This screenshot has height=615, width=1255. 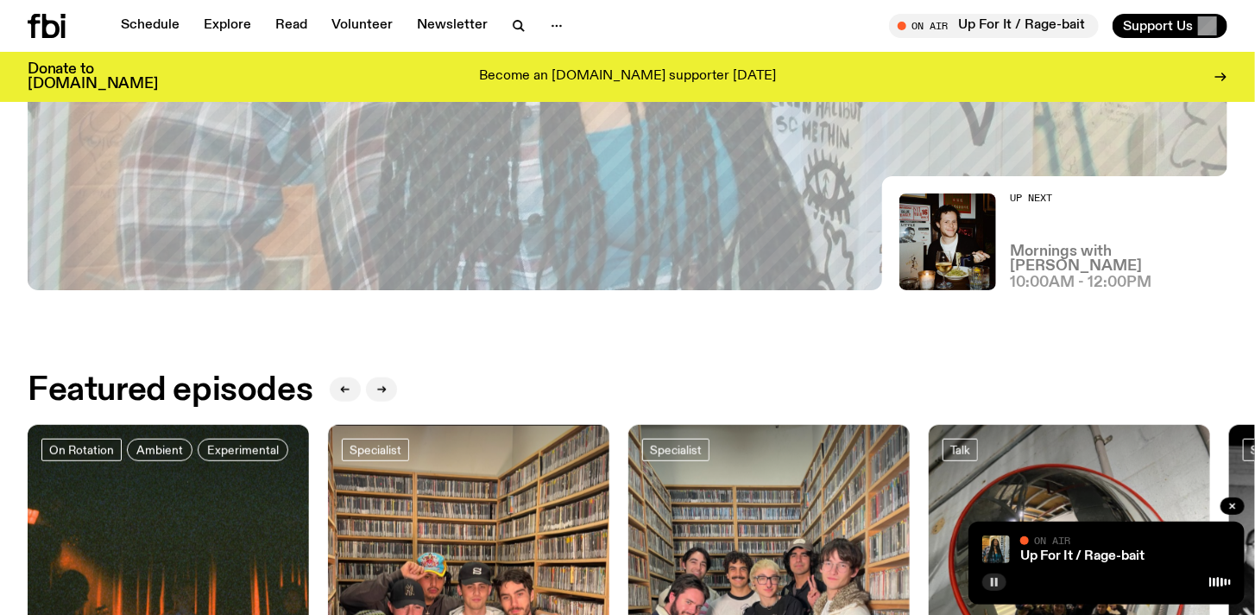 I want to click on span: Experimental, so click(x=243, y=449).